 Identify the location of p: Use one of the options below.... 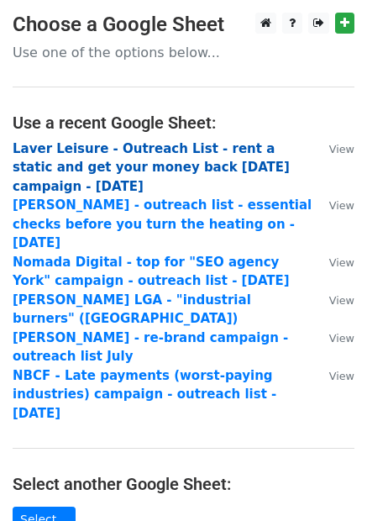
(183, 52).